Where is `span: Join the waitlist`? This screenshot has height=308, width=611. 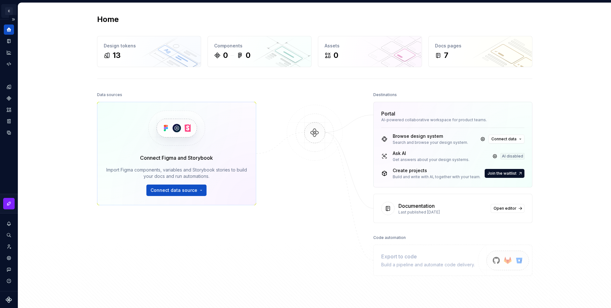
span: Join the waitlist is located at coordinates (502, 174).